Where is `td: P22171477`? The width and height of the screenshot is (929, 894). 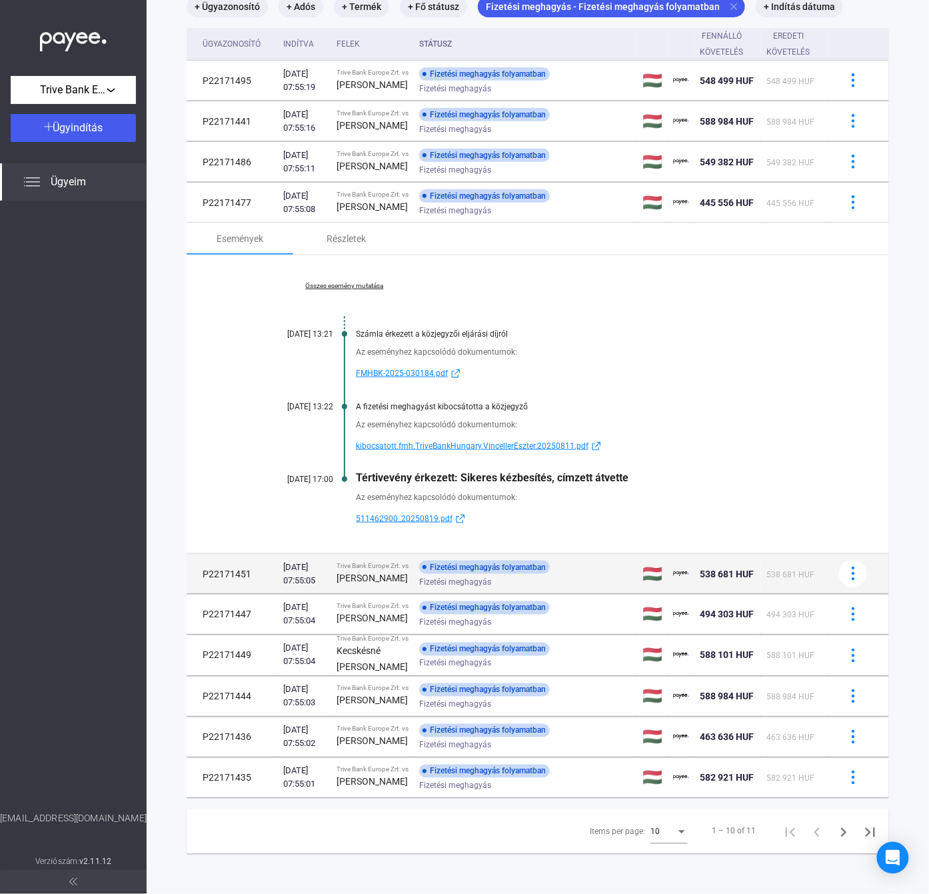
td: P22171477 is located at coordinates (232, 203).